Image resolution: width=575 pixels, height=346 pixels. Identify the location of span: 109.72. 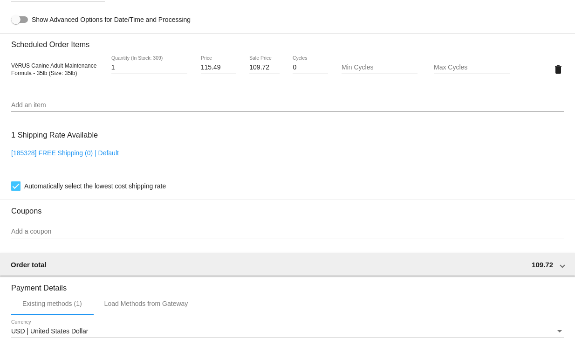
(543, 264).